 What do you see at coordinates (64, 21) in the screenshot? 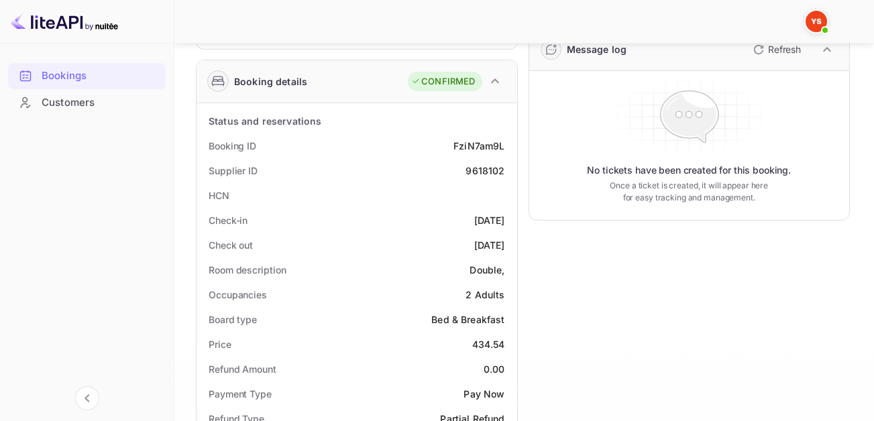
I see `img: LiteAPI logo` at bounding box center [64, 21].